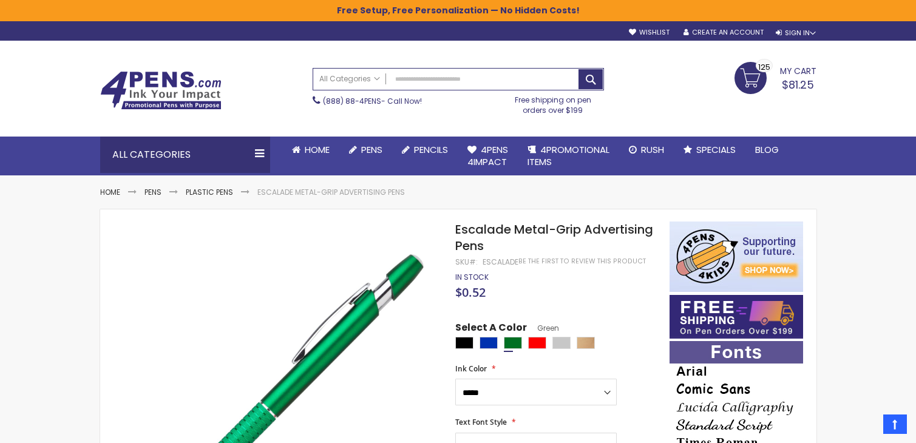 The height and width of the screenshot is (443, 916). Describe the element at coordinates (352, 101) in the screenshot. I see `a: (888) 88-4PENS` at that location.